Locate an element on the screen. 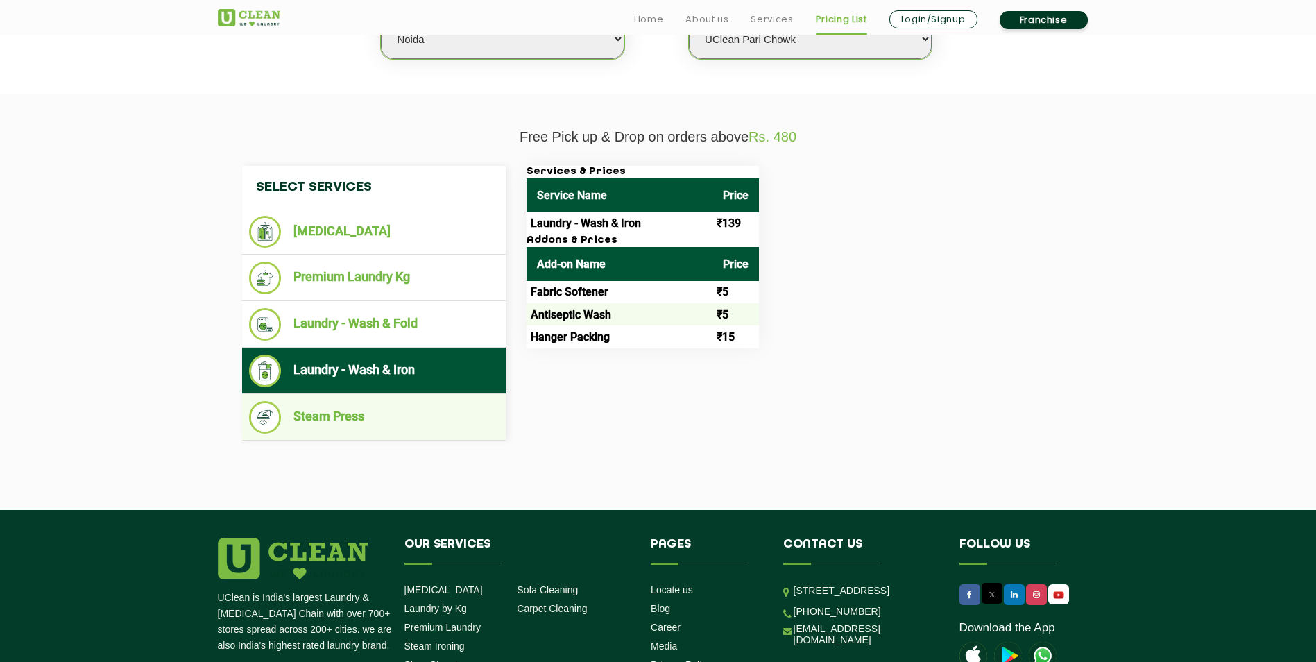 The height and width of the screenshot is (662, 1316). a: Login/Signup is located at coordinates (933, 19).